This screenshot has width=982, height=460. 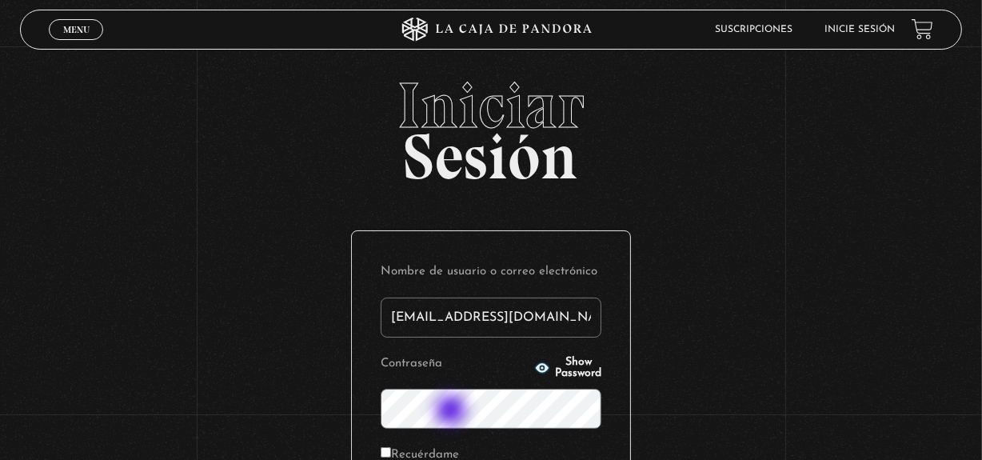 What do you see at coordinates (578, 368) in the screenshot?
I see `span: Show Password` at bounding box center [578, 368].